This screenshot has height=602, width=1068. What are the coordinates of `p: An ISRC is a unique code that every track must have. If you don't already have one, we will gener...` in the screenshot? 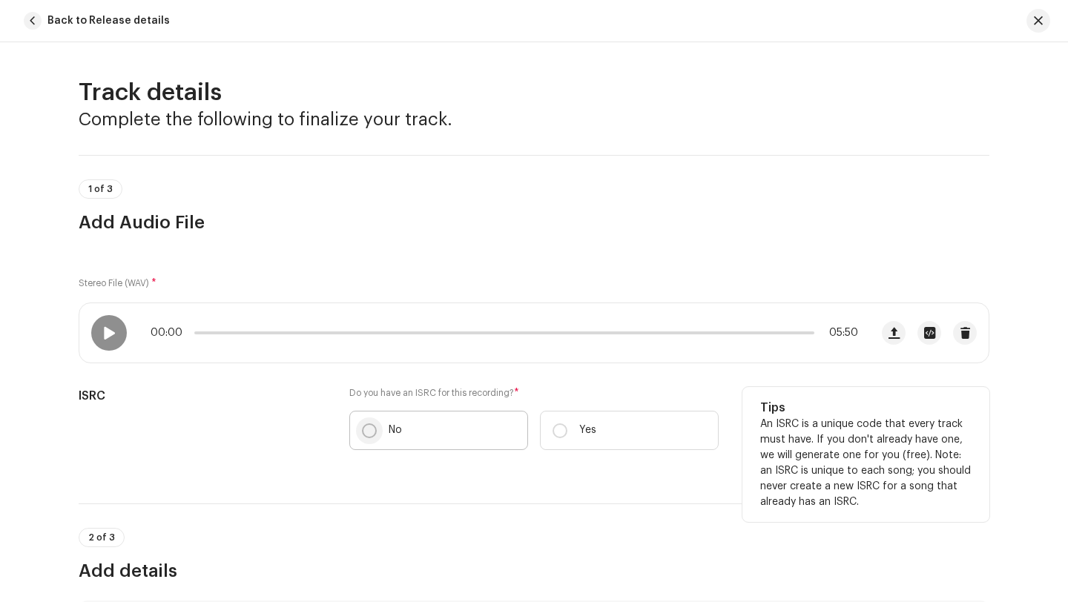 It's located at (865, 464).